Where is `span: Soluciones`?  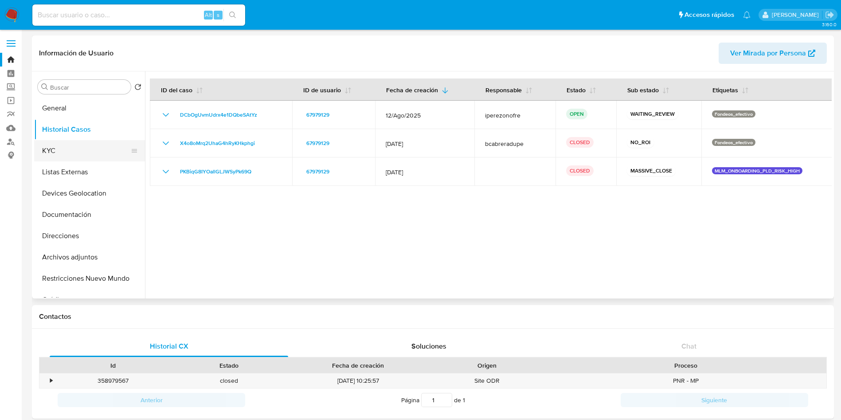 span: Soluciones is located at coordinates (429, 346).